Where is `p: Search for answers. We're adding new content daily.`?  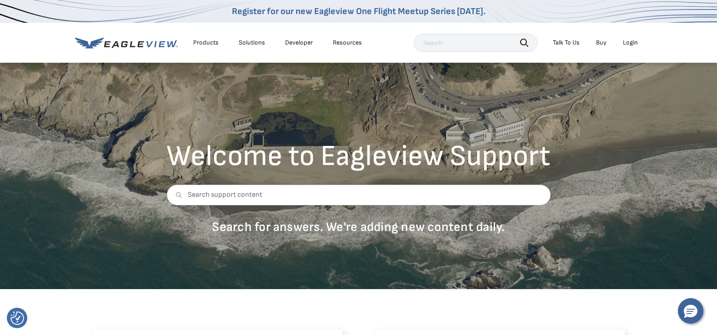 p: Search for answers. We're adding new content daily. is located at coordinates (358, 227).